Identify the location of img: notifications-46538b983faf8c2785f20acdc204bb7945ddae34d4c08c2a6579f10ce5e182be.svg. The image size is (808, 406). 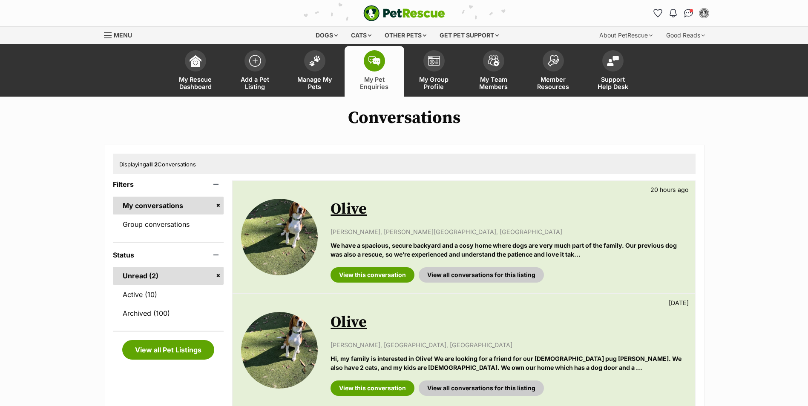
(673, 13).